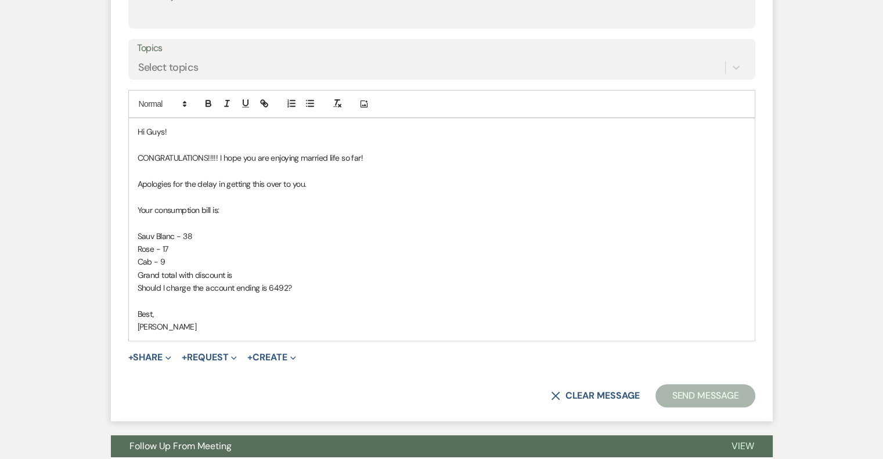  I want to click on button: View, so click(743, 447).